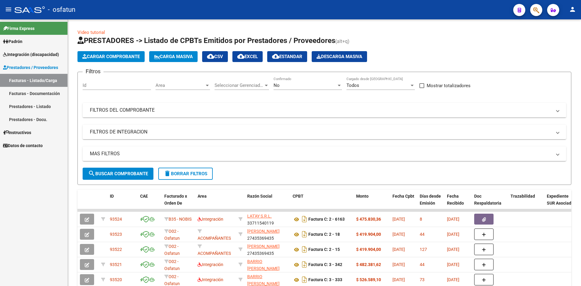  What do you see at coordinates (325, 132) in the screenshot?
I see `mat-expansion-panel-header: FILTROS DE INTEGRACION` at bounding box center [325, 132].